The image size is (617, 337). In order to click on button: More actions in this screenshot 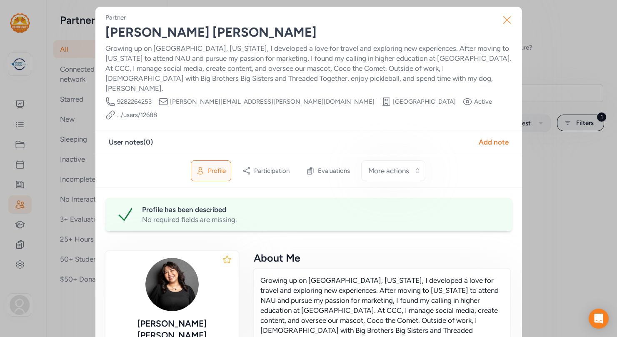, I will do `click(393, 171)`.